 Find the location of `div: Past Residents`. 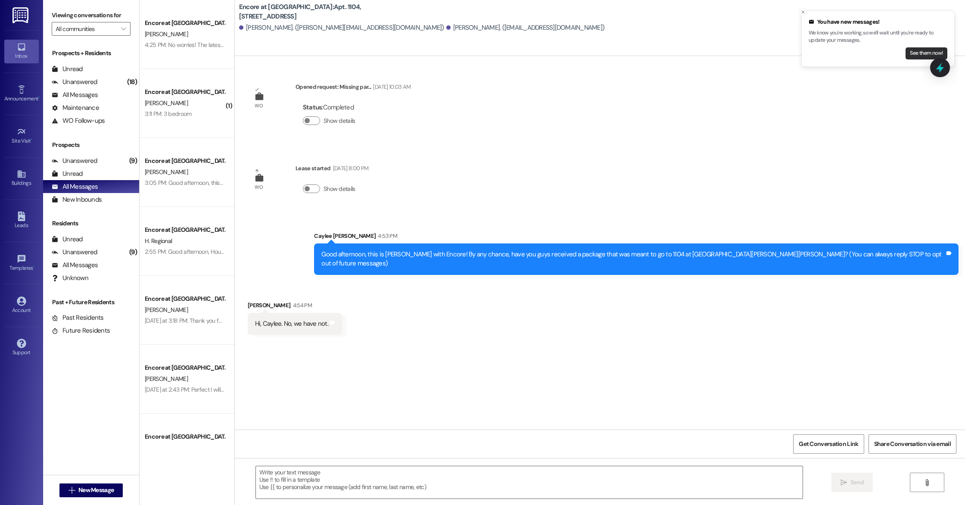

div: Past Residents is located at coordinates (78, 317).